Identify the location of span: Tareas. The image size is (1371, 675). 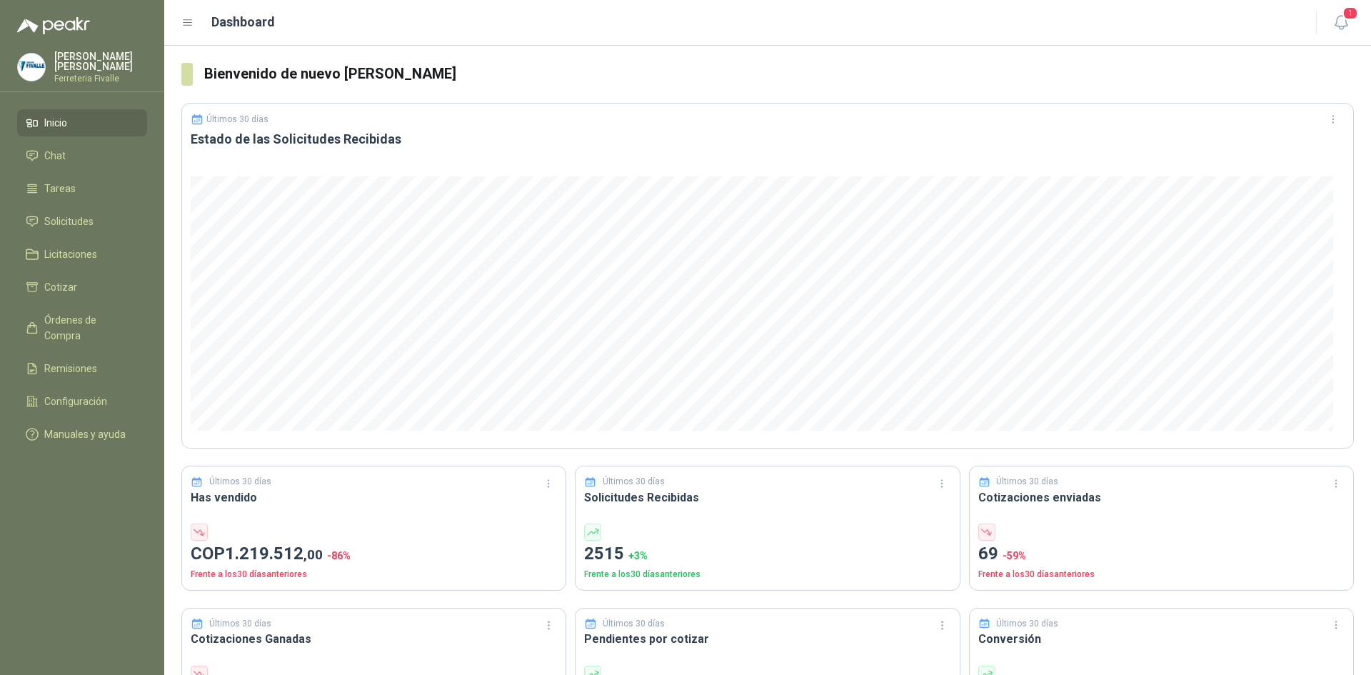
(60, 188).